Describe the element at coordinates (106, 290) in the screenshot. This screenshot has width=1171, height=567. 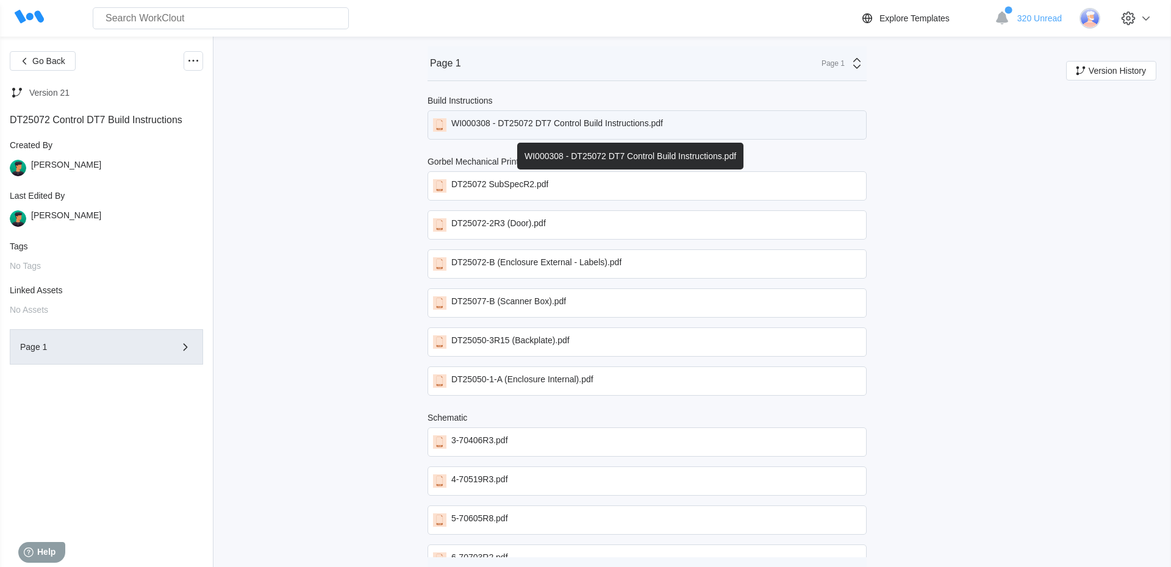
I see `div: Linked Assets` at that location.